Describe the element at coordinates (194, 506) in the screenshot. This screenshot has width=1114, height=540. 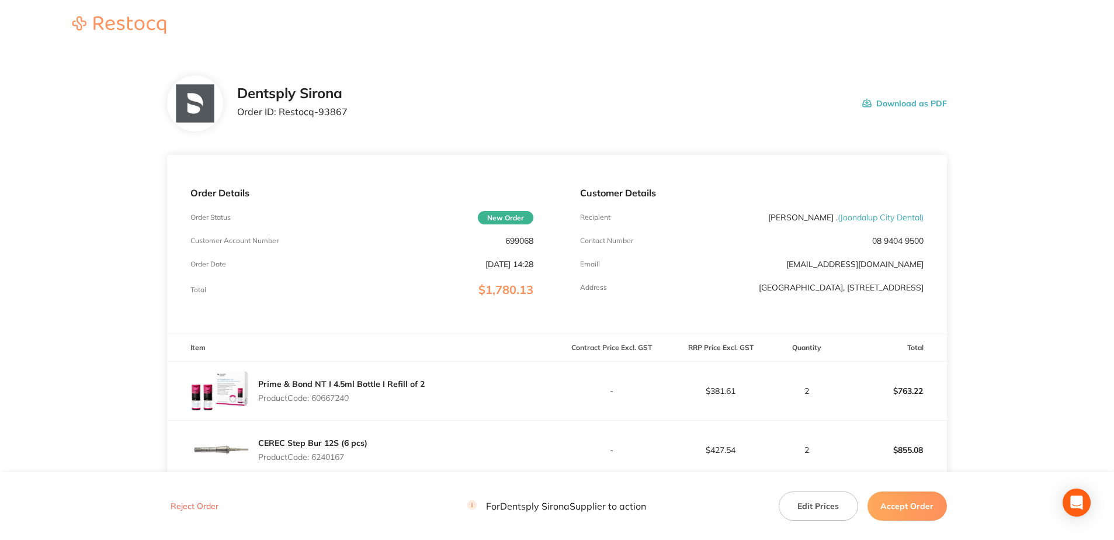
I see `button: Reject Order` at that location.